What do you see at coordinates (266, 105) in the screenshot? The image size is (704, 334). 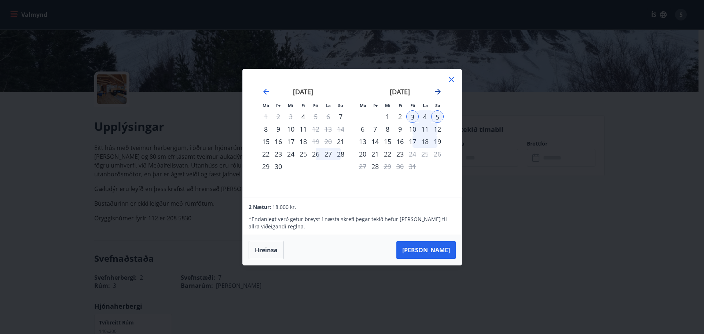 I see `small: Má` at bounding box center [266, 105].